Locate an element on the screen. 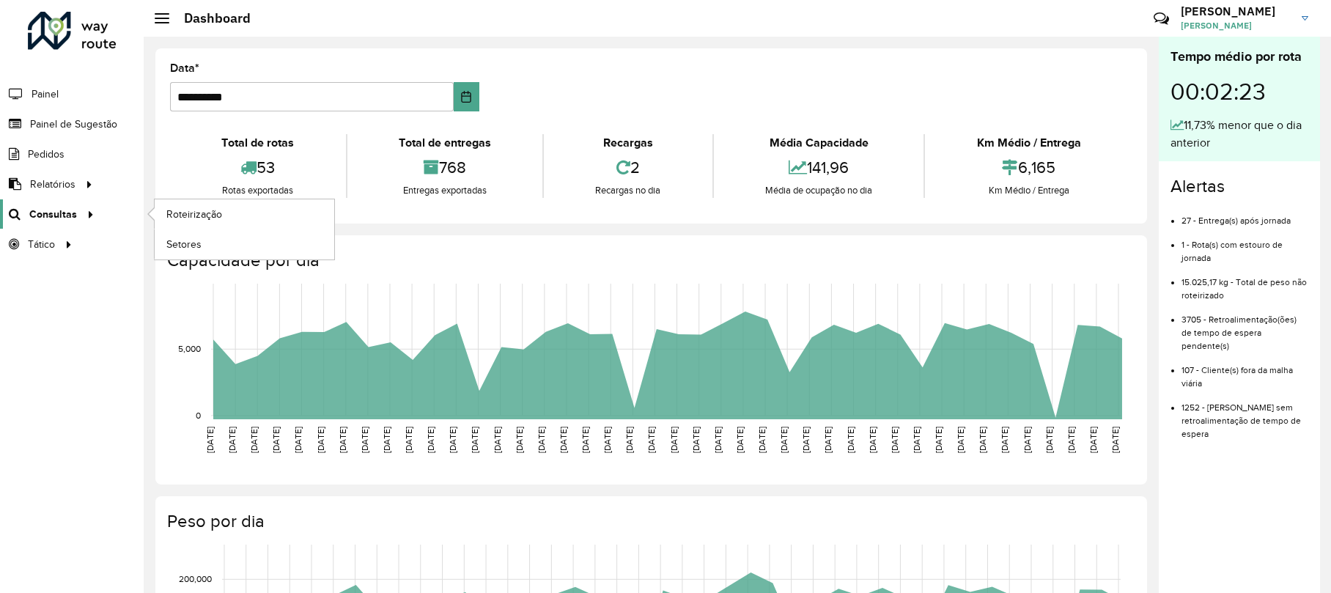 The image size is (1331, 593). button: Choose Date is located at coordinates (466, 97).